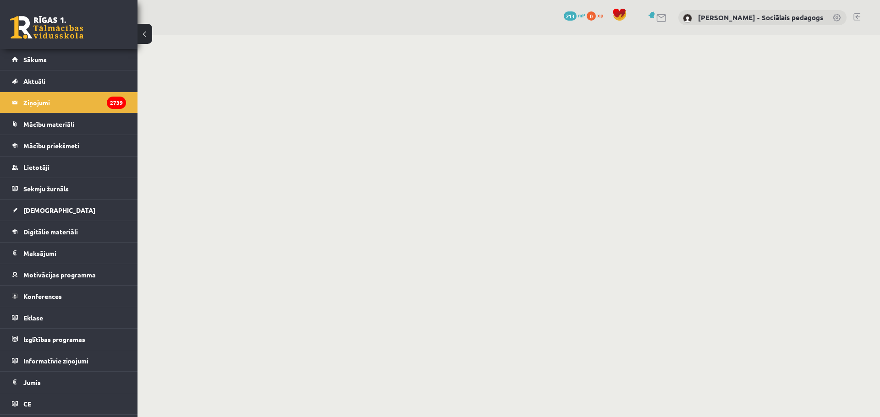 This screenshot has width=880, height=417. Describe the element at coordinates (69, 361) in the screenshot. I see `a: Informatīvie ziņojumi` at that location.